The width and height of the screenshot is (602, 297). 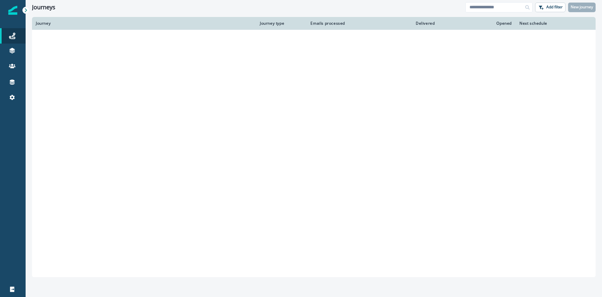 What do you see at coordinates (582, 7) in the screenshot?
I see `button: New journey` at bounding box center [582, 7].